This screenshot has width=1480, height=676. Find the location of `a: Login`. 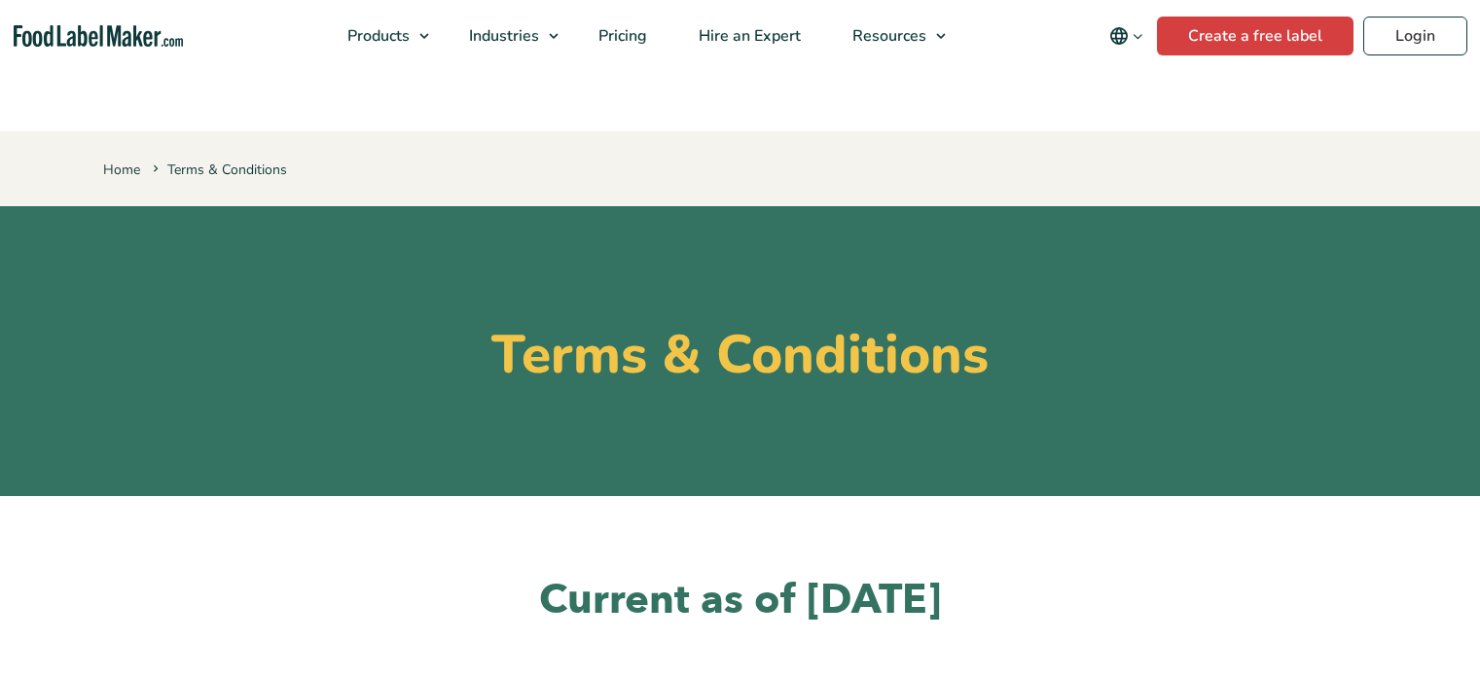

a: Login is located at coordinates (1415, 36).